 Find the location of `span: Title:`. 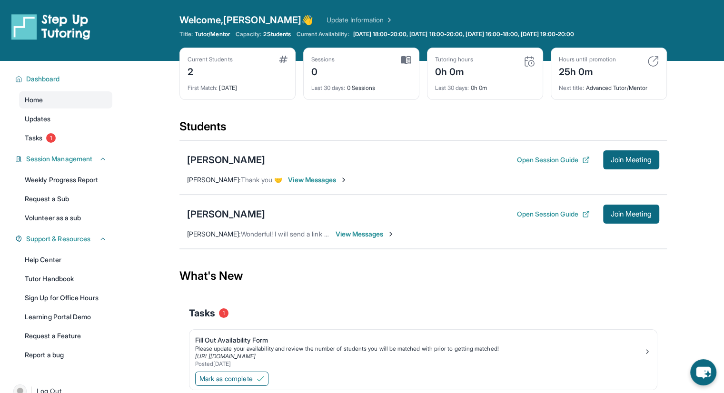

span: Title: is located at coordinates (186, 34).